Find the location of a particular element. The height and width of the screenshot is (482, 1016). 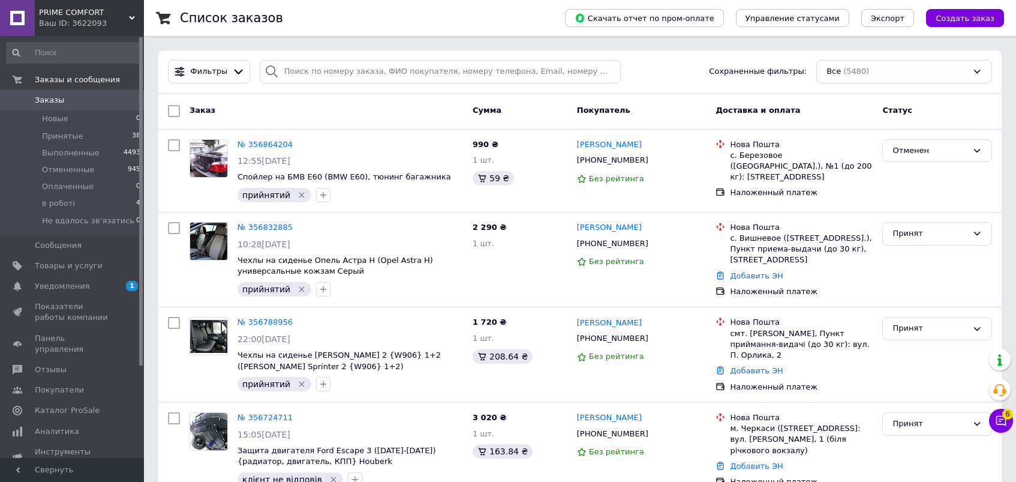

span: Все is located at coordinates (834, 71).